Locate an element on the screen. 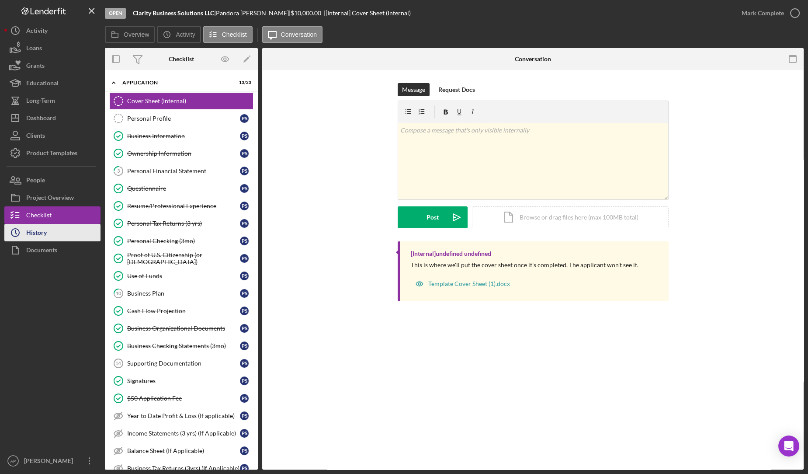 The image size is (808, 474). button: Mark Complete is located at coordinates (768, 13).